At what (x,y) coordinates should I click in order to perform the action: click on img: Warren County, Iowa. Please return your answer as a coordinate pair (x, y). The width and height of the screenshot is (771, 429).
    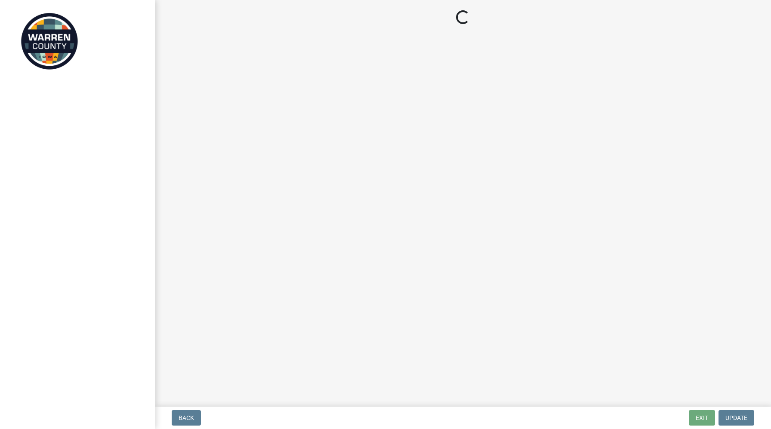
    Looking at the image, I should click on (49, 41).